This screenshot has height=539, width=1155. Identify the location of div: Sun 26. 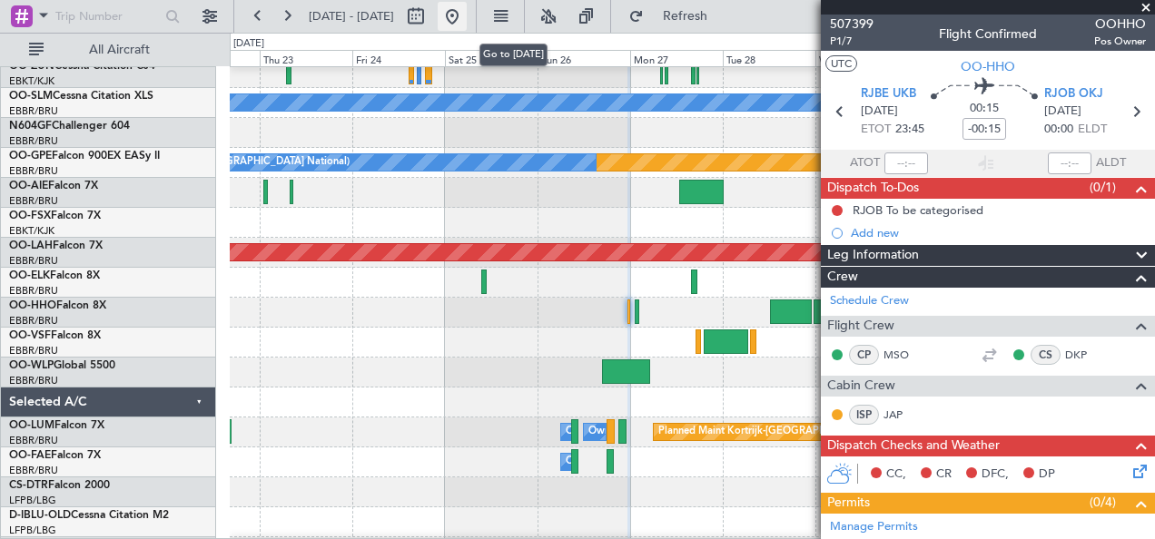
(584, 58).